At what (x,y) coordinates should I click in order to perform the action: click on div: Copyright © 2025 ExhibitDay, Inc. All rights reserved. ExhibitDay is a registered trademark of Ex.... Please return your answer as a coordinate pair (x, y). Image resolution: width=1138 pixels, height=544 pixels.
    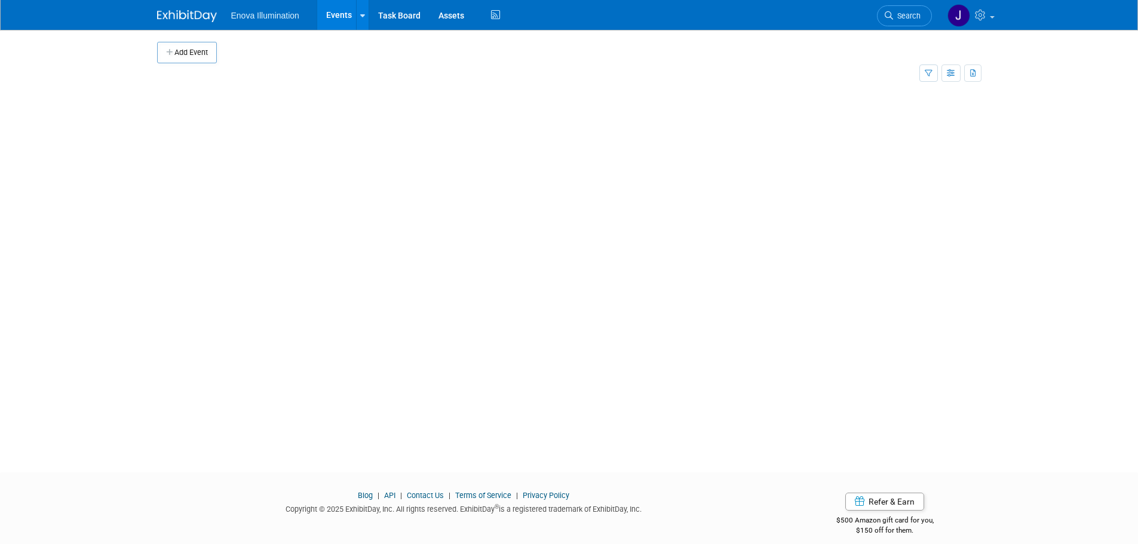
    Looking at the image, I should click on (464, 508).